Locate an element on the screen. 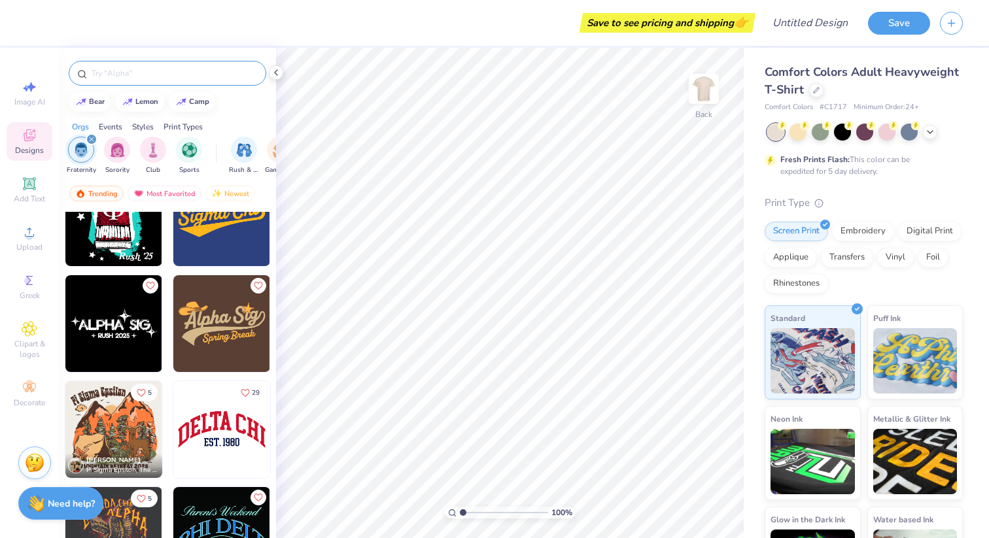 This screenshot has width=989, height=538. div: Screen Print is located at coordinates (796, 232).